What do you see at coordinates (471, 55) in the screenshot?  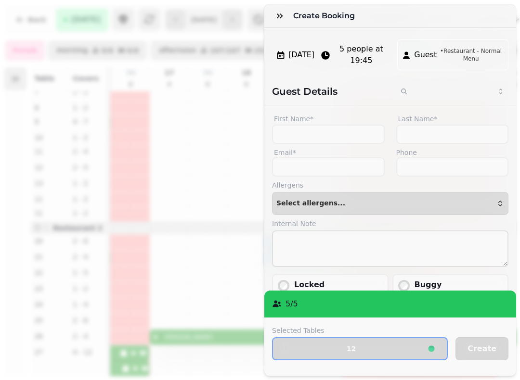 I see `span: • Restaurant - Normal Menu` at bounding box center [471, 55].